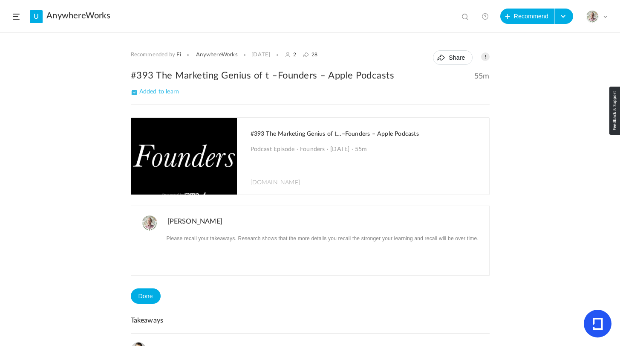  What do you see at coordinates (528, 16) in the screenshot?
I see `button: Recommend` at bounding box center [528, 16].